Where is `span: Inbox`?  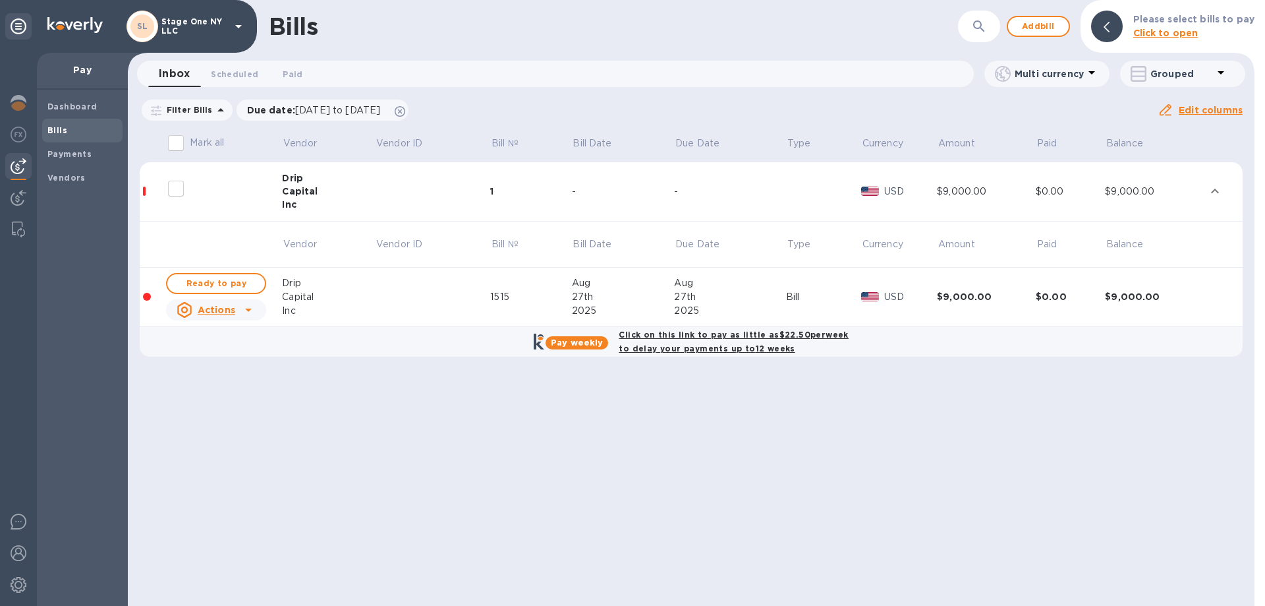 span: Inbox is located at coordinates (174, 74).